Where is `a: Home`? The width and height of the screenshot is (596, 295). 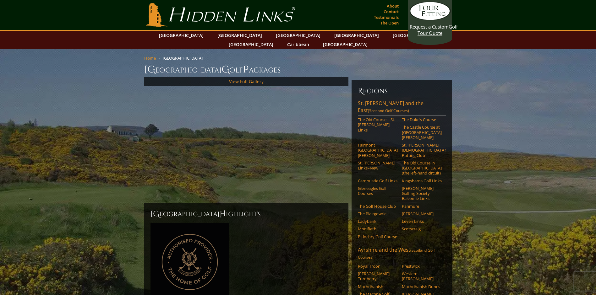
a: Home is located at coordinates (150, 58).